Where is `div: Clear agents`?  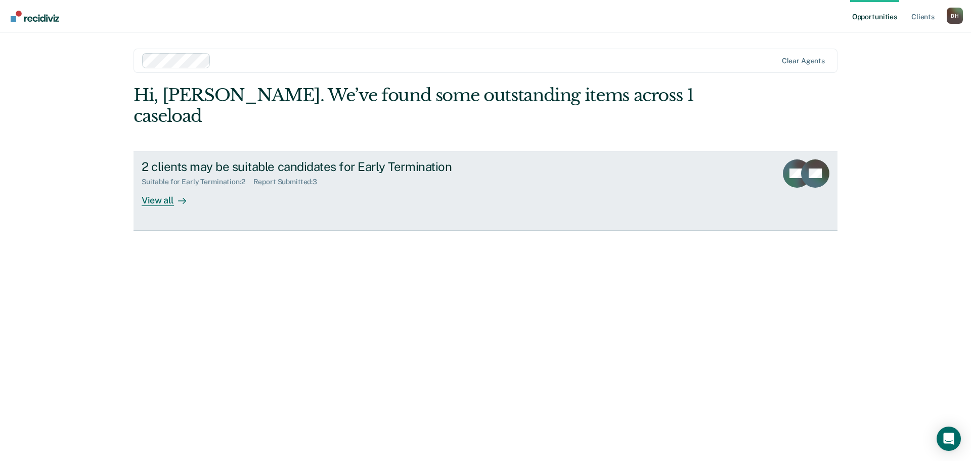 div: Clear agents is located at coordinates (803, 61).